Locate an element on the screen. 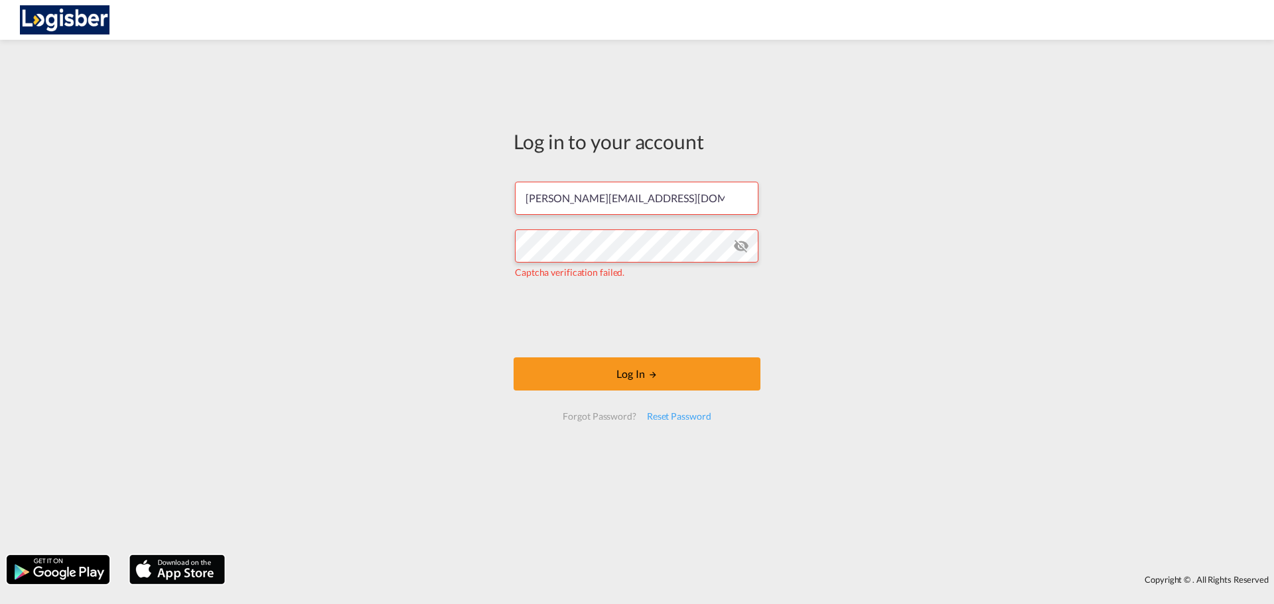  button: LOGIN is located at coordinates (637, 374).